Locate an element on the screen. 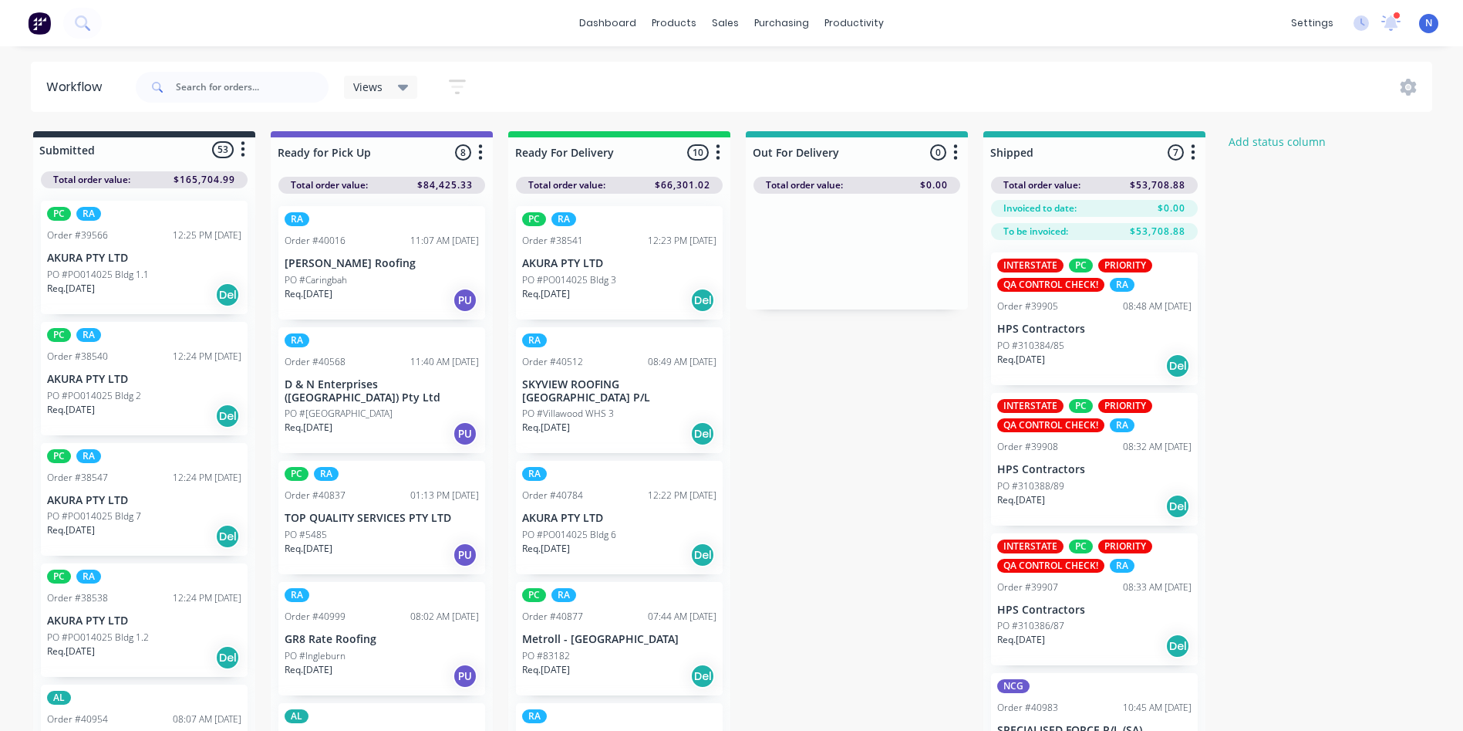 This screenshot has height=731, width=1463. div: NCG is located at coordinates (1014, 686).